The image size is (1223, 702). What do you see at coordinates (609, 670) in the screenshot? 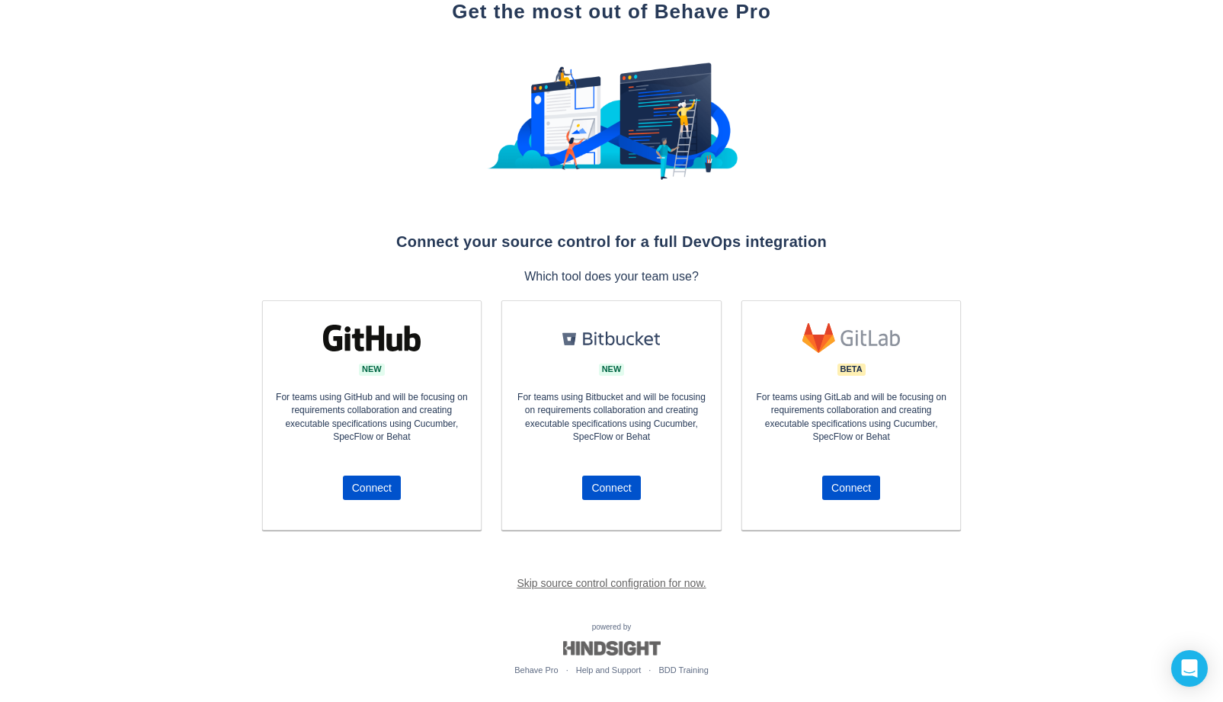
I see `a: Help and Support` at bounding box center [609, 670].